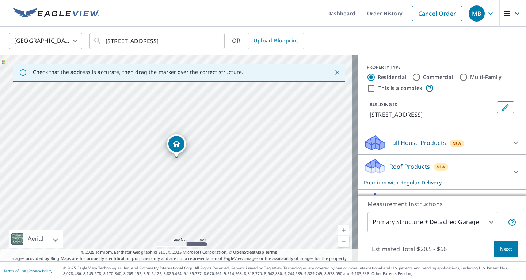 This screenshot has width=526, height=280. Describe the element at coordinates (442, 204) in the screenshot. I see `p: Measurement Instructions` at that location.